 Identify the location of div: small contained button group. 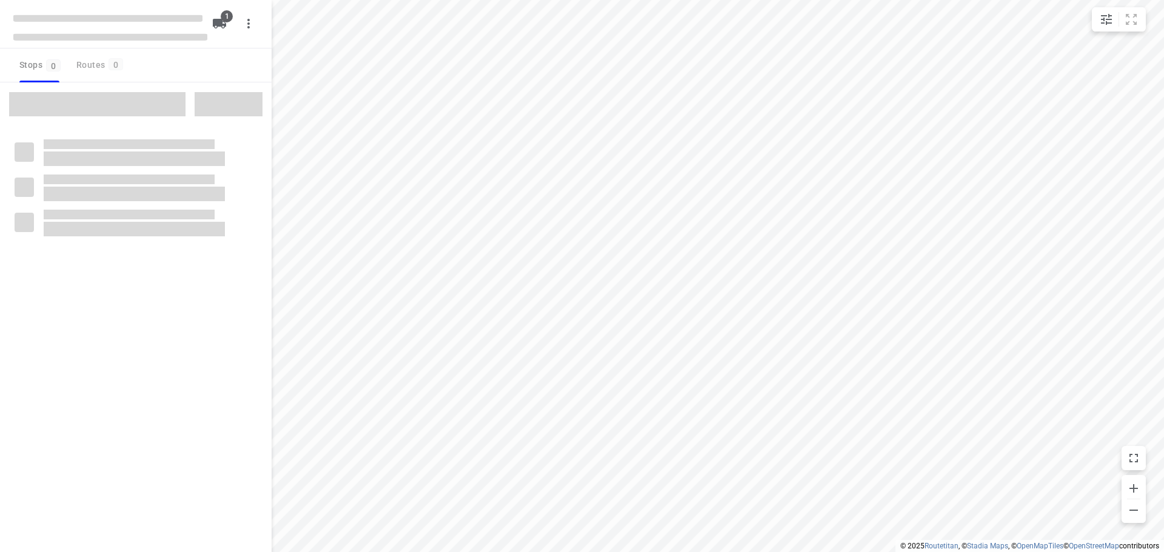
(1119, 19).